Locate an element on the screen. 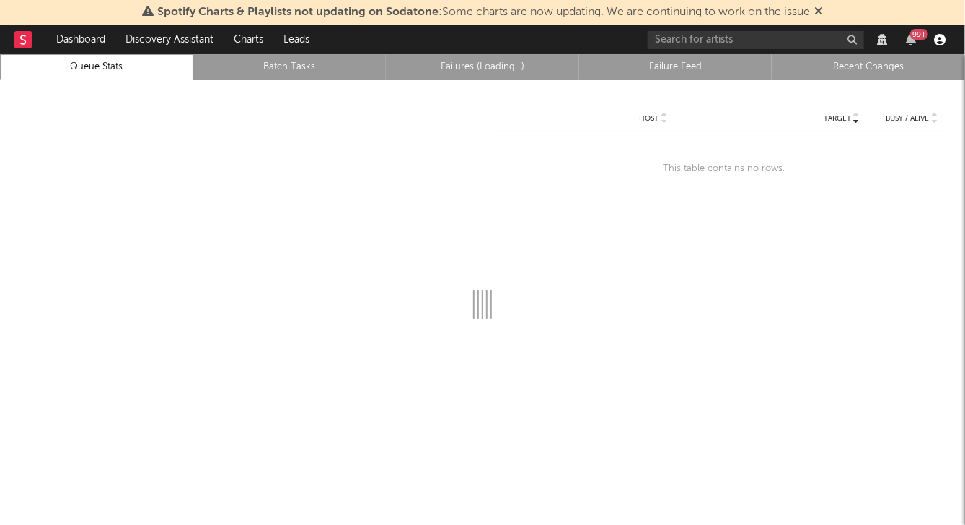 The width and height of the screenshot is (965, 525). a: Batch Tasks is located at coordinates (290, 67).